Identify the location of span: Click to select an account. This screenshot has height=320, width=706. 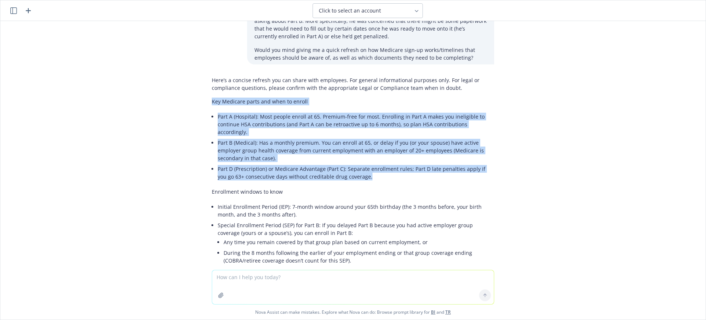
(350, 11).